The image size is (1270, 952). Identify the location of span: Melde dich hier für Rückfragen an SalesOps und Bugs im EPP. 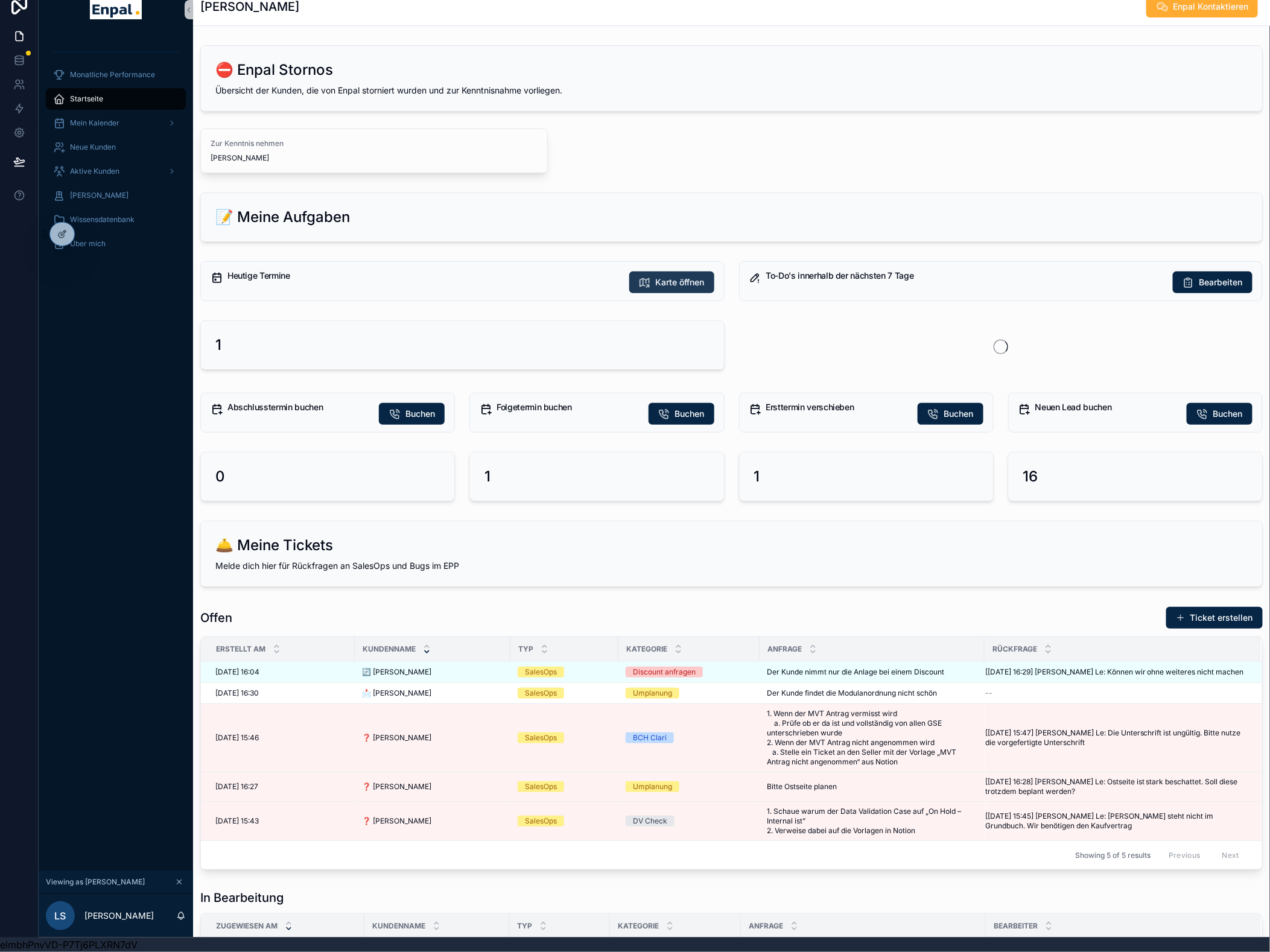
(337, 565).